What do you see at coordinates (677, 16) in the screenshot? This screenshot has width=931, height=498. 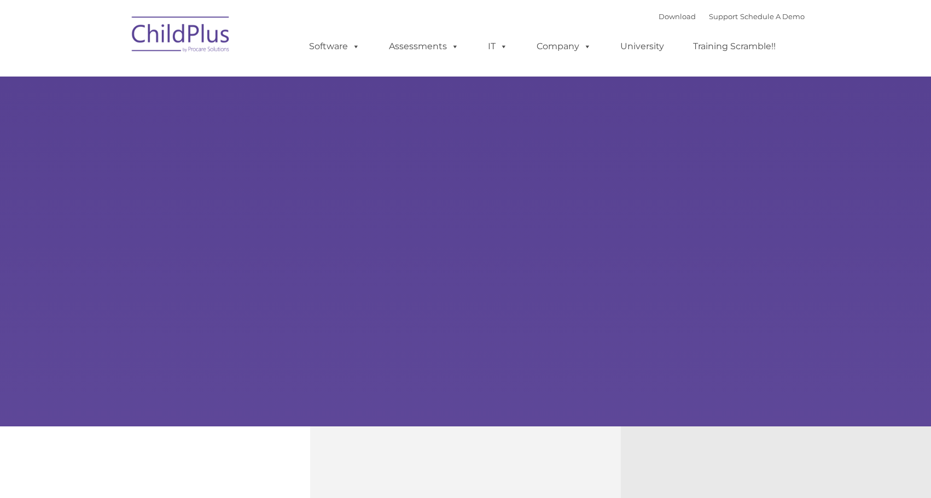 I see `a: Download` at bounding box center [677, 16].